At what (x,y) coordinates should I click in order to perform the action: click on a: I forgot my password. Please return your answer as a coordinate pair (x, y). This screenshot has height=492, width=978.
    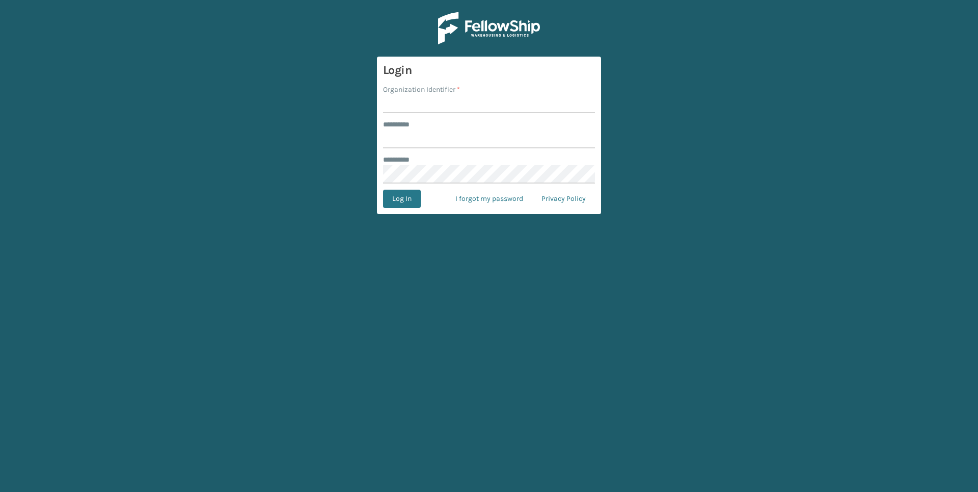
    Looking at the image, I should click on (489, 199).